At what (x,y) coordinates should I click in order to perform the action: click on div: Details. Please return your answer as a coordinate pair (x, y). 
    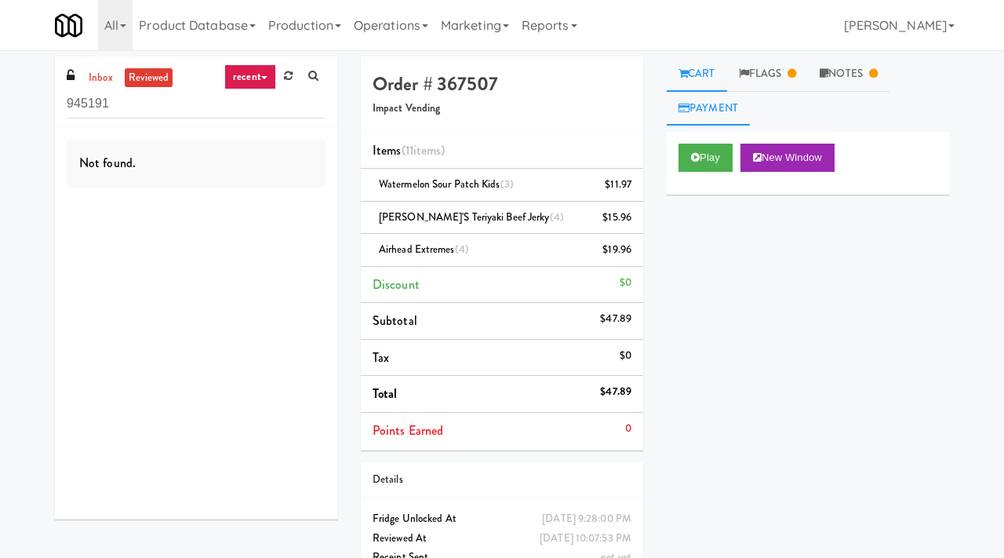
    Looking at the image, I should click on (502, 479).